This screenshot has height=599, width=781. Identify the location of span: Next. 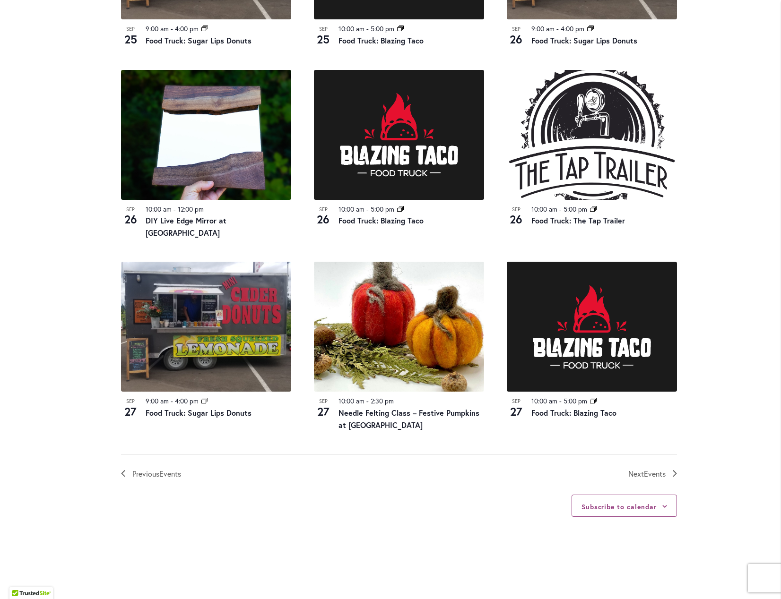
(646, 474).